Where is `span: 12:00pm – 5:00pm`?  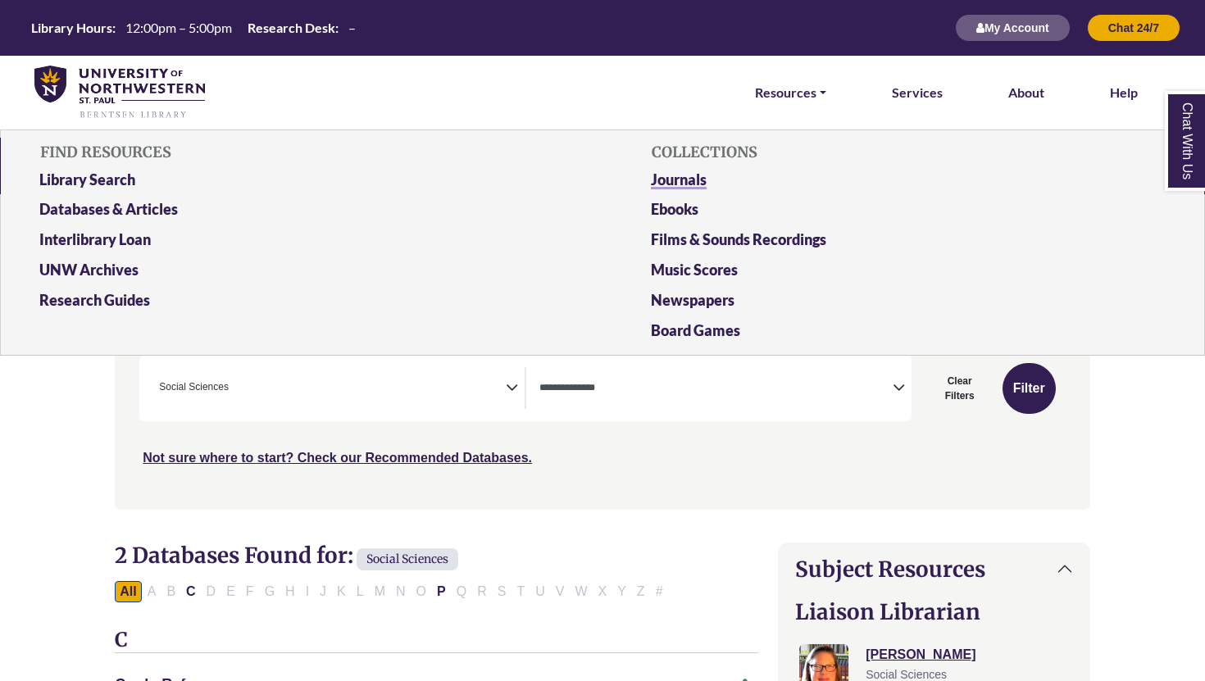 span: 12:00pm – 5:00pm is located at coordinates (179, 27).